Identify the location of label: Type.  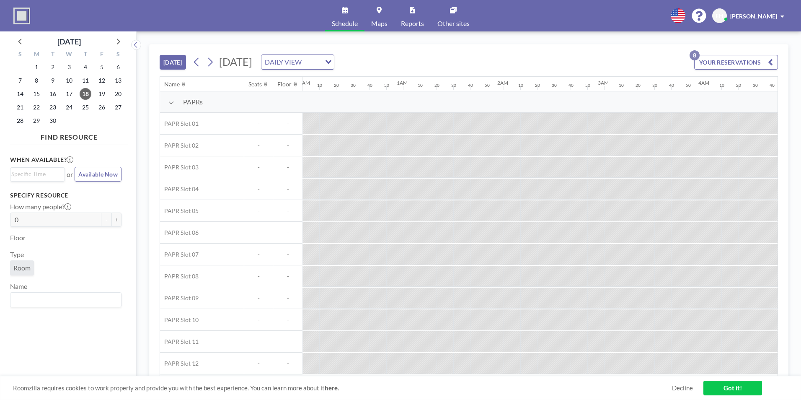
(17, 254).